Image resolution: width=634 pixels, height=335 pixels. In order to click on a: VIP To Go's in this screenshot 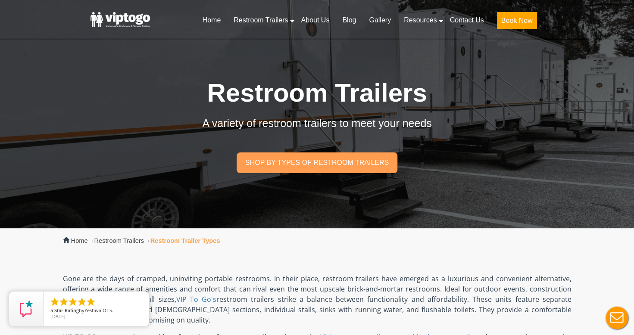, I will do `click(196, 299)`.